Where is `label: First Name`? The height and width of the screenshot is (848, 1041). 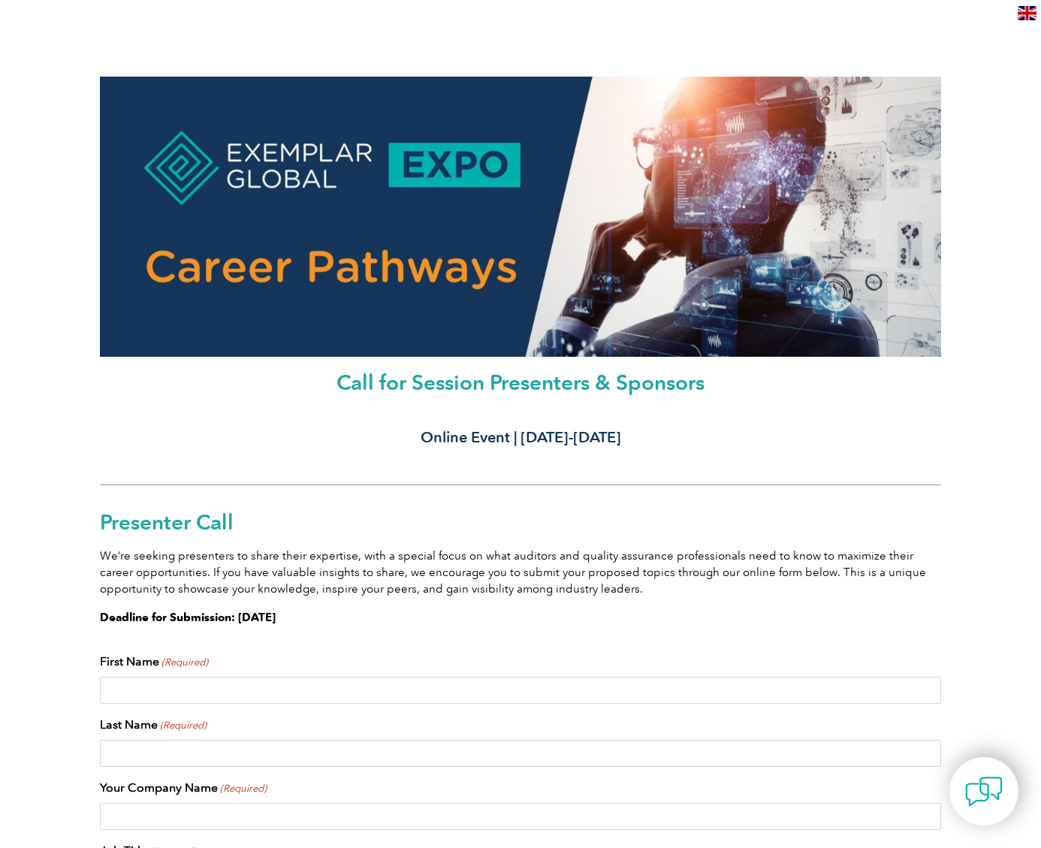
label: First Name is located at coordinates (154, 662).